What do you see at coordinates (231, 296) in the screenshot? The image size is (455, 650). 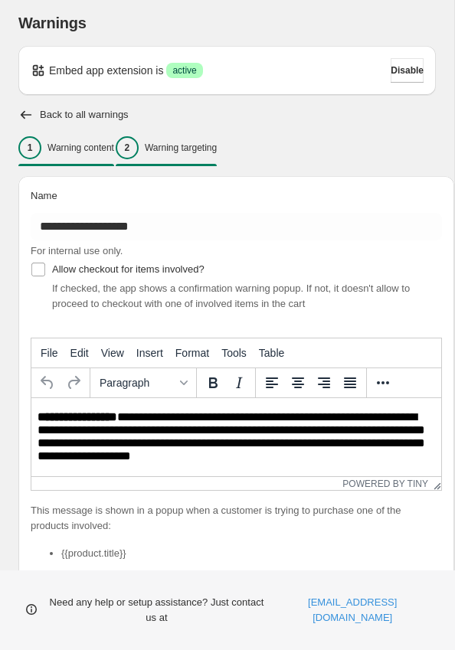 I see `span: If checked, the app shows a confirmation warning popup. If not, it doesn't allow to proceed to ch...` at bounding box center [231, 296].